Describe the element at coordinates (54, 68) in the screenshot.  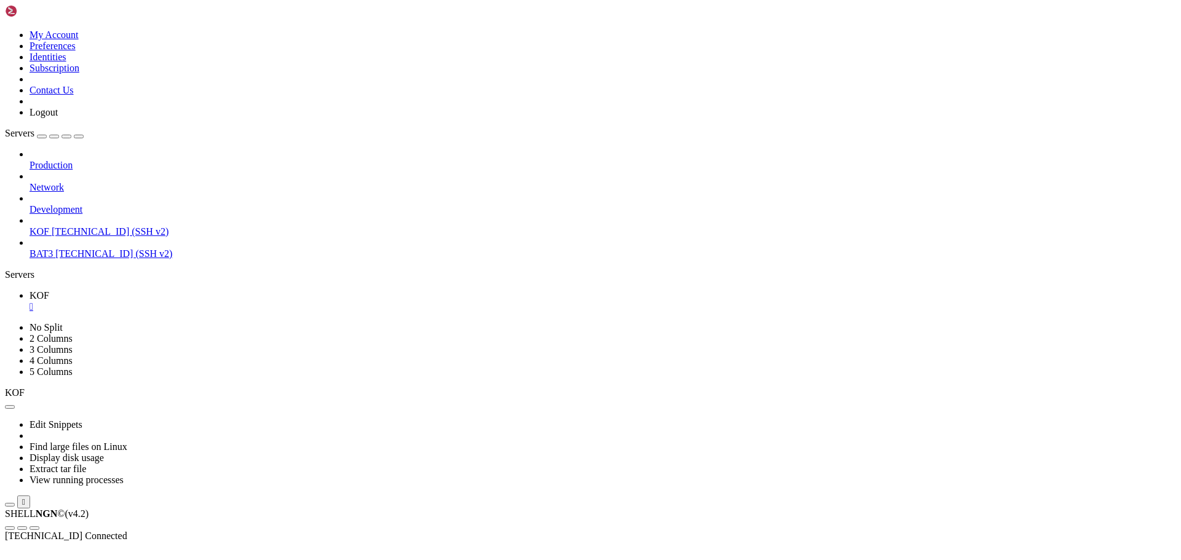
I see `a: Subscription` at that location.